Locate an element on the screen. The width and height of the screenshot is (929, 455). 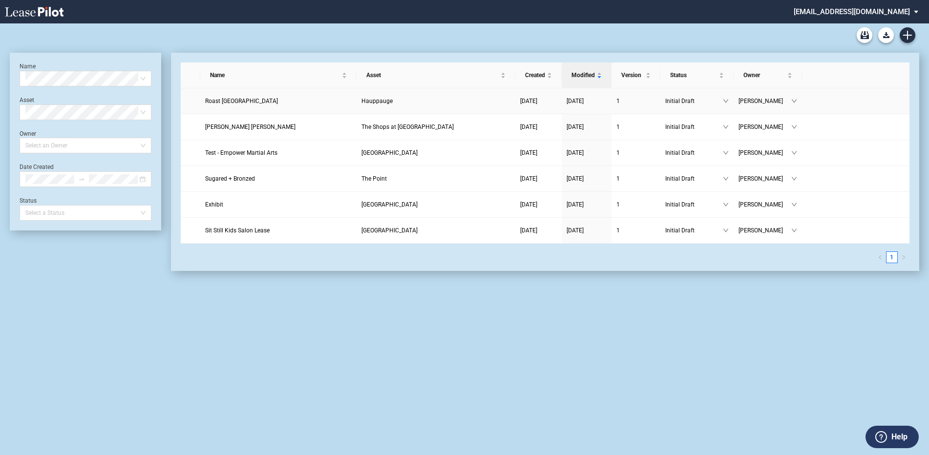
span: Exhibit is located at coordinates (214, 205).